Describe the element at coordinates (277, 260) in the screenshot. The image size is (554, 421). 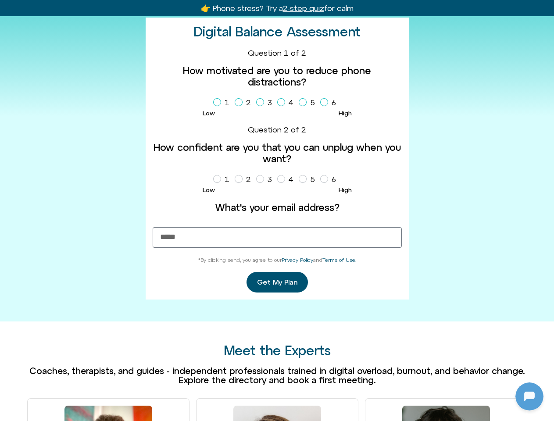
I see `span: *By clicking send, you agree to our and` at that location.